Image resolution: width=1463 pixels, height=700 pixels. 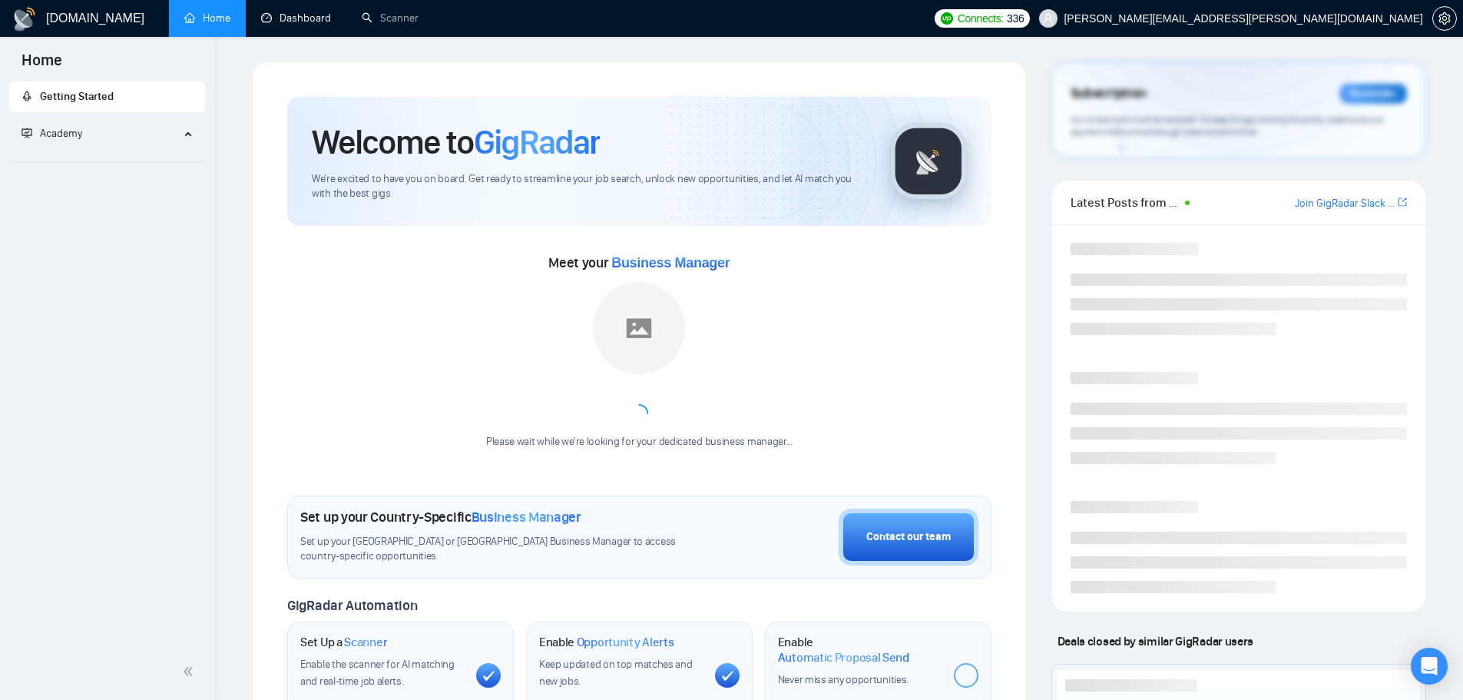 I want to click on a: dashboardDashboard, so click(x=296, y=18).